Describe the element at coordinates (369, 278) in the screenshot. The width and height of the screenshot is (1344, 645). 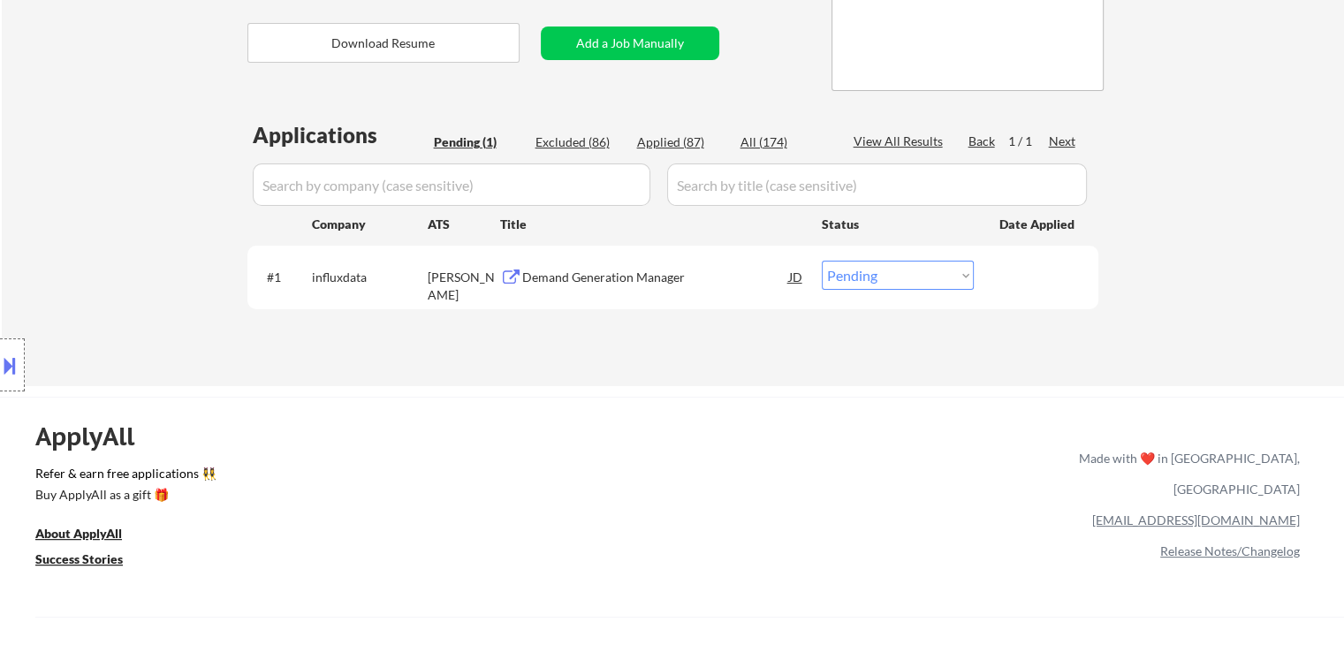
I see `div: influxdata` at that location.